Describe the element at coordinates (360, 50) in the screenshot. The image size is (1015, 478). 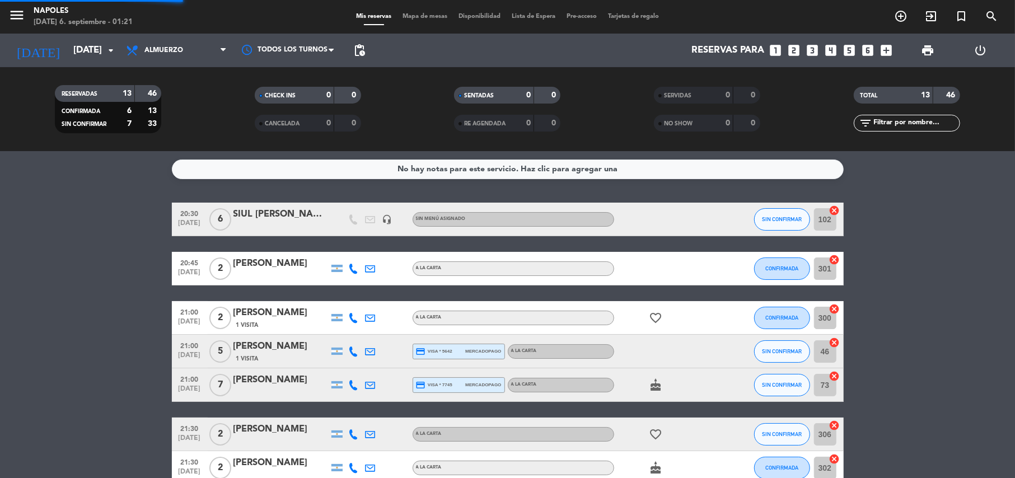
I see `span: pending_actions` at that location.